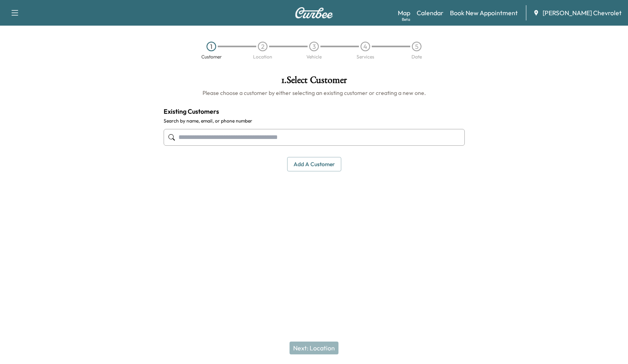 The image size is (628, 364). Describe the element at coordinates (430, 13) in the screenshot. I see `a: Calendar` at that location.